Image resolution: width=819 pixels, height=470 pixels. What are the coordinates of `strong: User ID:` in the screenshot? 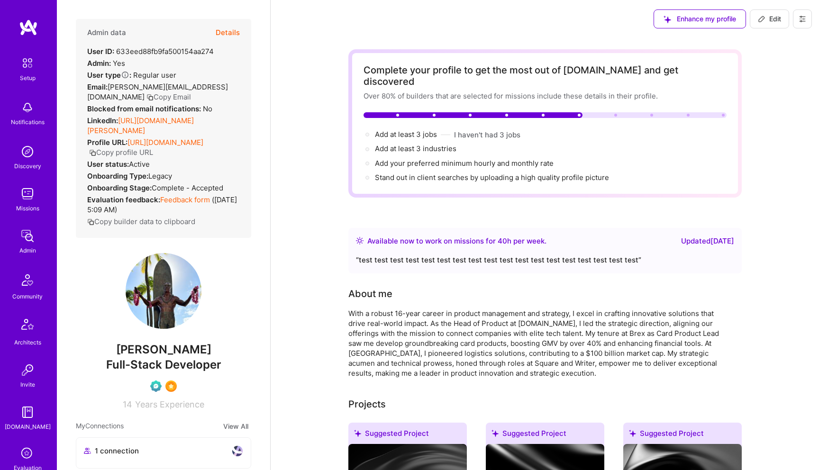 It's located at (101, 51).